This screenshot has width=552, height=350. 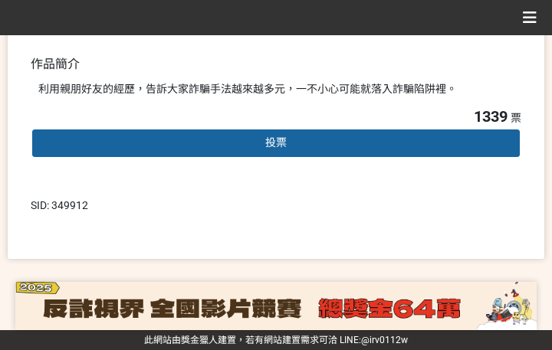 What do you see at coordinates (55, 64) in the screenshot?
I see `span: 作品簡介` at bounding box center [55, 64].